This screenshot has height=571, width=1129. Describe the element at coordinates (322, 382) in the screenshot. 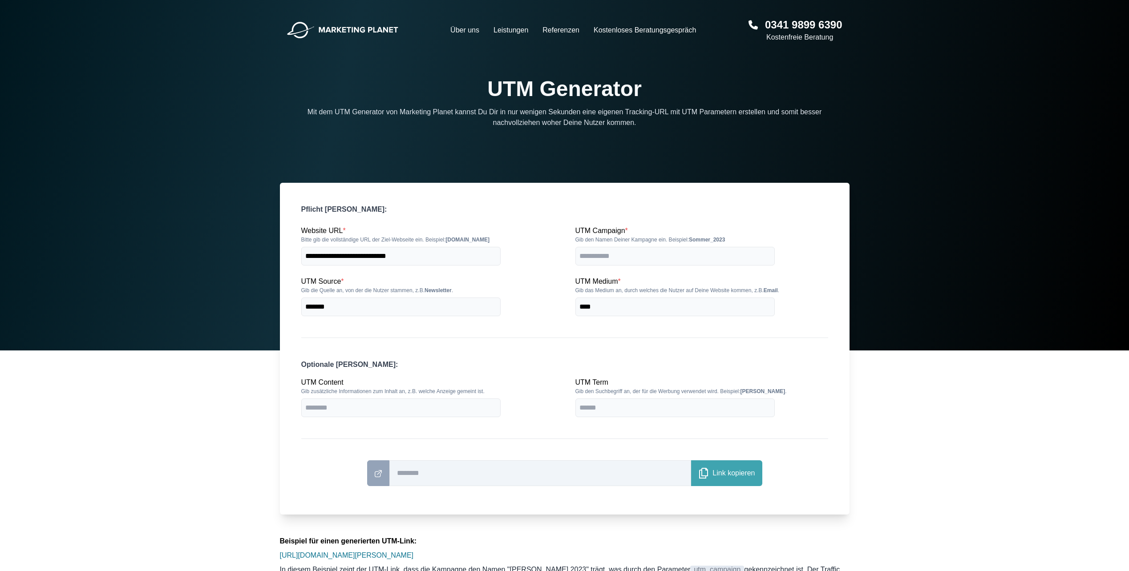

I see `label: UTM Content` at that location.